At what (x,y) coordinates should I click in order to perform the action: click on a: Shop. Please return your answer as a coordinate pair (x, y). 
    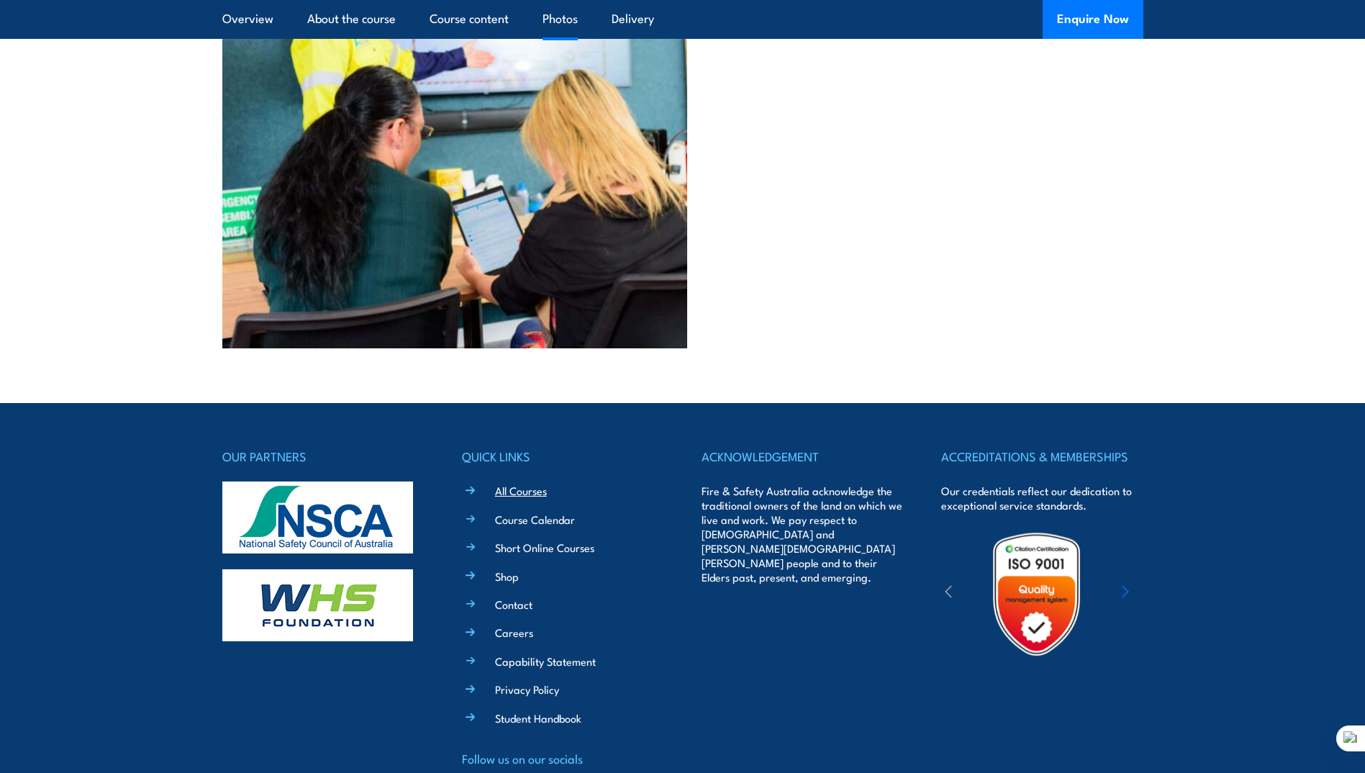
    Looking at the image, I should click on (506, 575).